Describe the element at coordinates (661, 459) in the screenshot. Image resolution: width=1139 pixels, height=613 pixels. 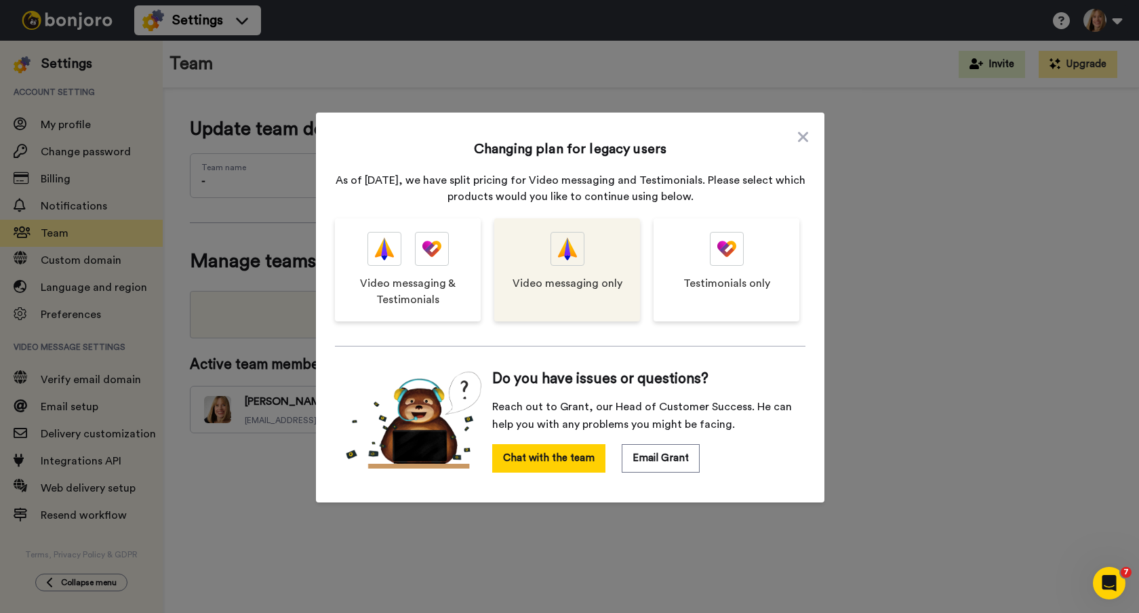
I see `button: Email Grant` at that location.